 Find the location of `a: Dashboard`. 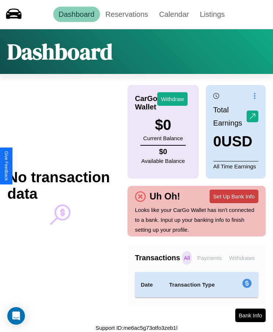

a: Dashboard is located at coordinates (77, 14).